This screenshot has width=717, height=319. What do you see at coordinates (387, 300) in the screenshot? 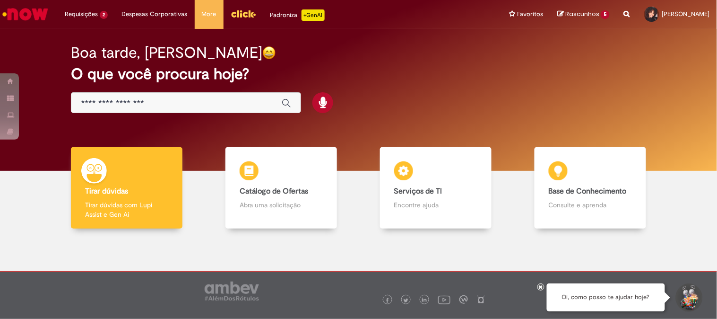
I see `img: logo_footer_facebook.png` at bounding box center [387, 300].